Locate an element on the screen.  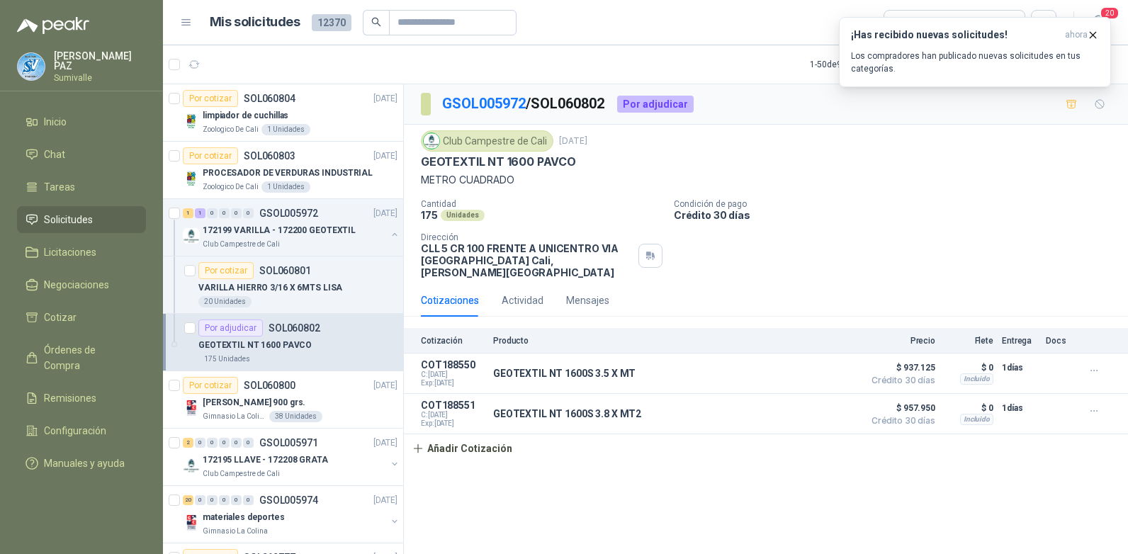
span: Crédito 30 días is located at coordinates (900, 421).